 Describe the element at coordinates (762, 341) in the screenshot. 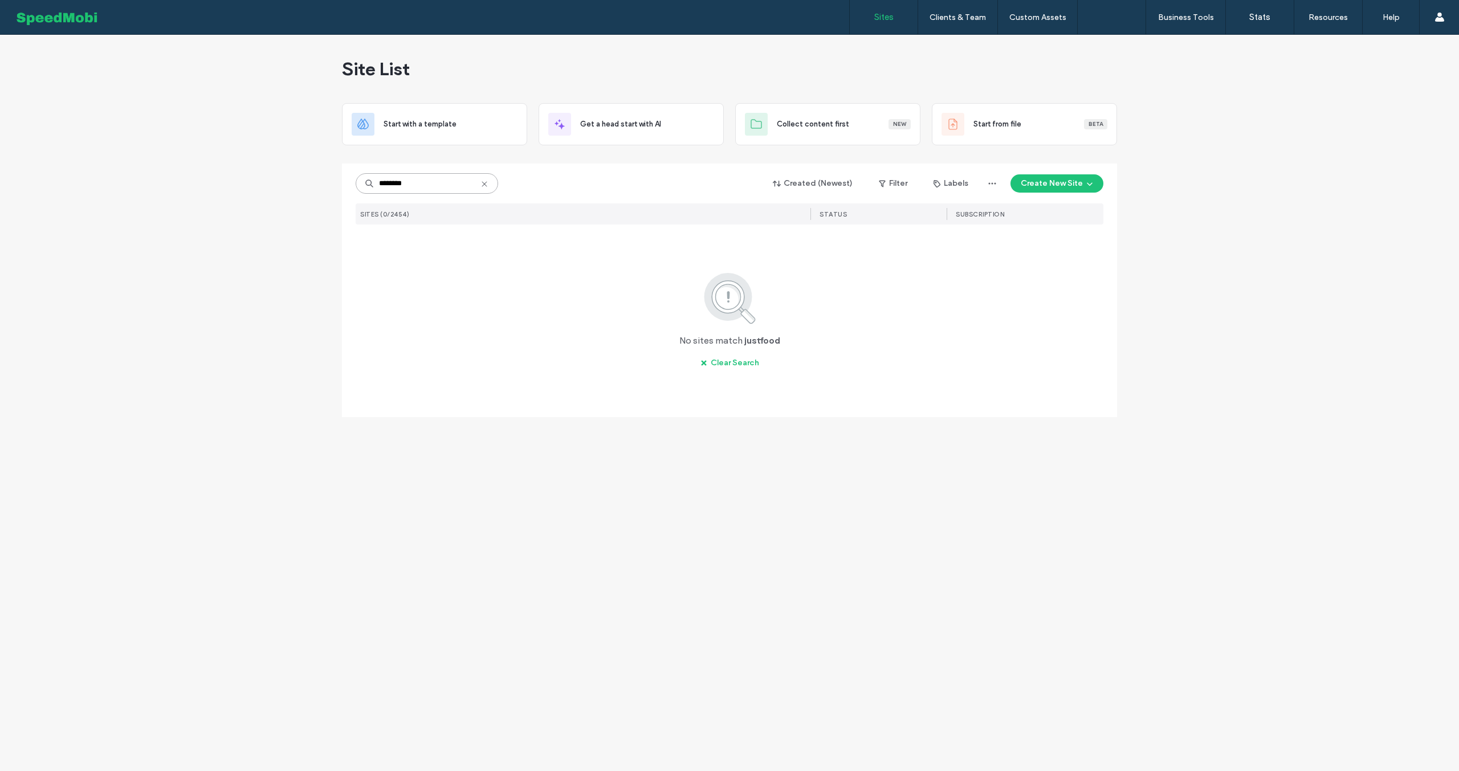

I see `span: justfood` at that location.